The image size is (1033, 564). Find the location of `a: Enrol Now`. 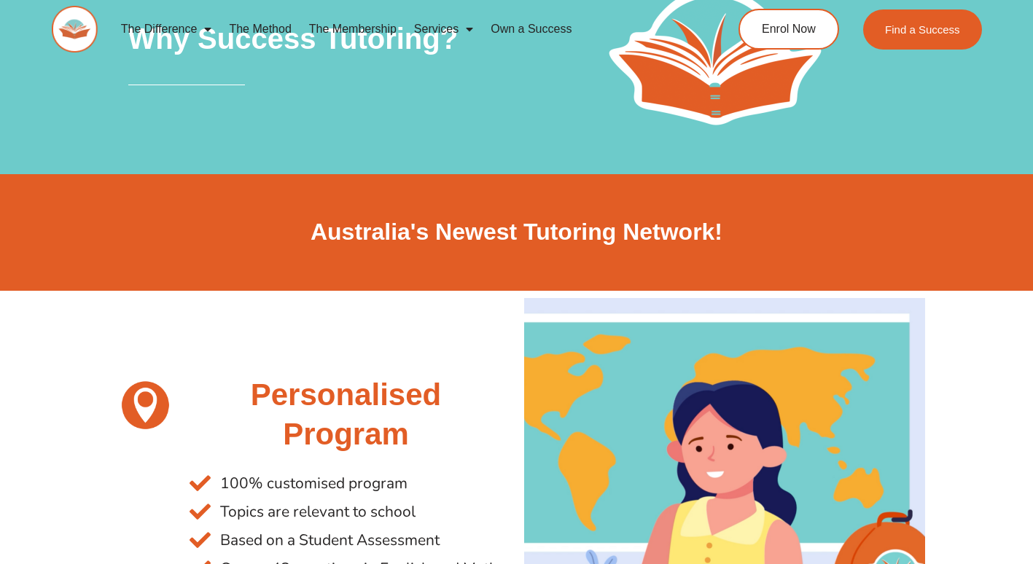

a: Enrol Now is located at coordinates (789, 29).